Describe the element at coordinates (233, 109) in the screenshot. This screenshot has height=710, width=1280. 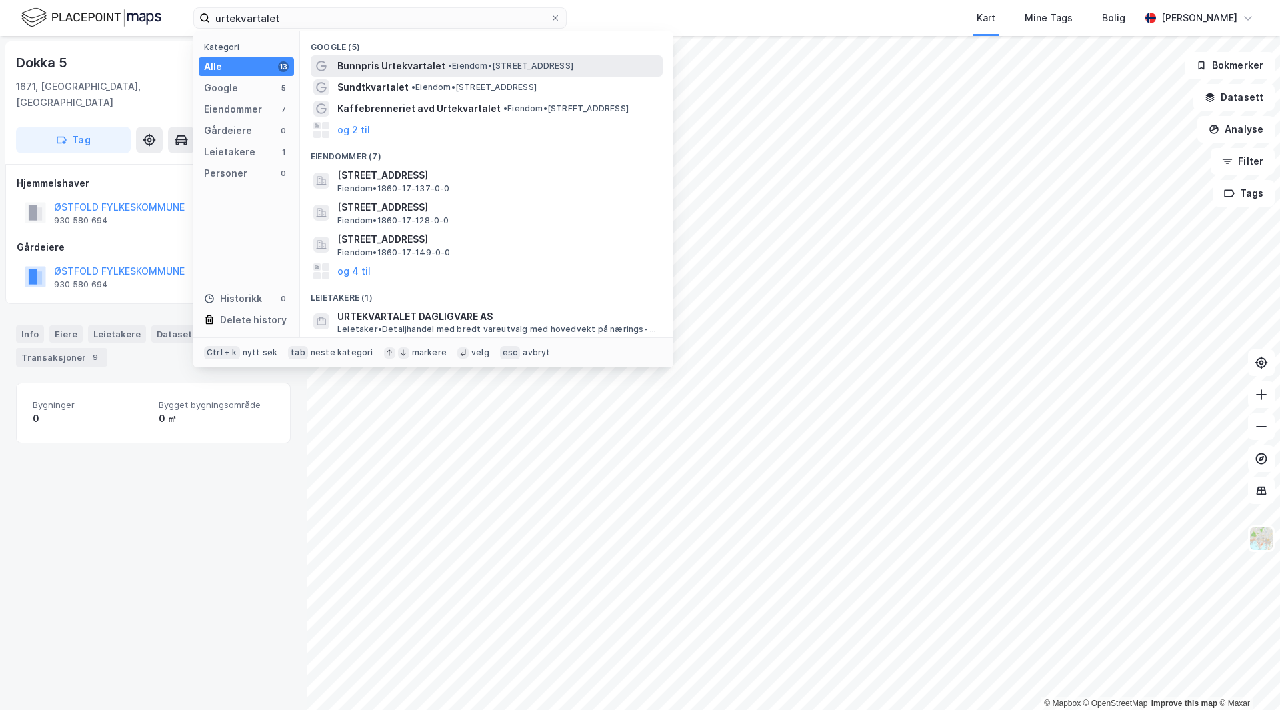
I see `div: Eiendommer` at that location.